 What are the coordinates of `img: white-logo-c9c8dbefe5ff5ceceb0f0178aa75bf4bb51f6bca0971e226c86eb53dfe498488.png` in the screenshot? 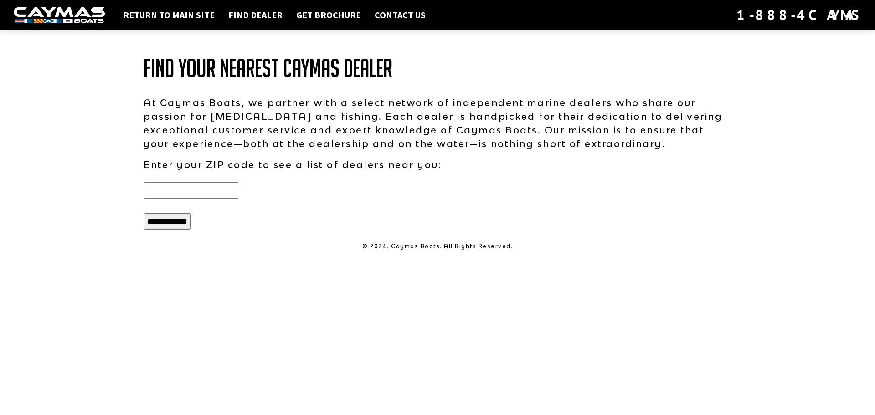 It's located at (59, 15).